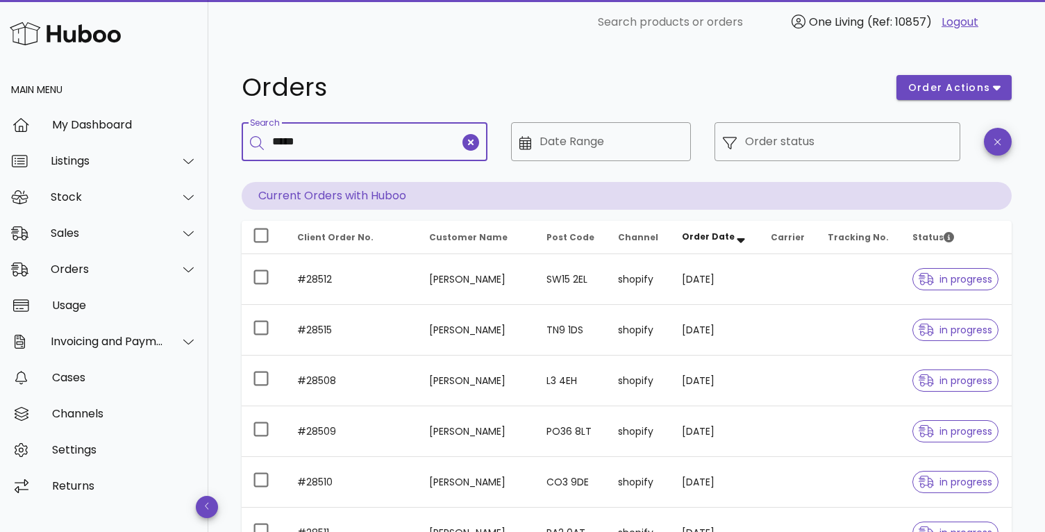  I want to click on span: Order Date, so click(708, 236).